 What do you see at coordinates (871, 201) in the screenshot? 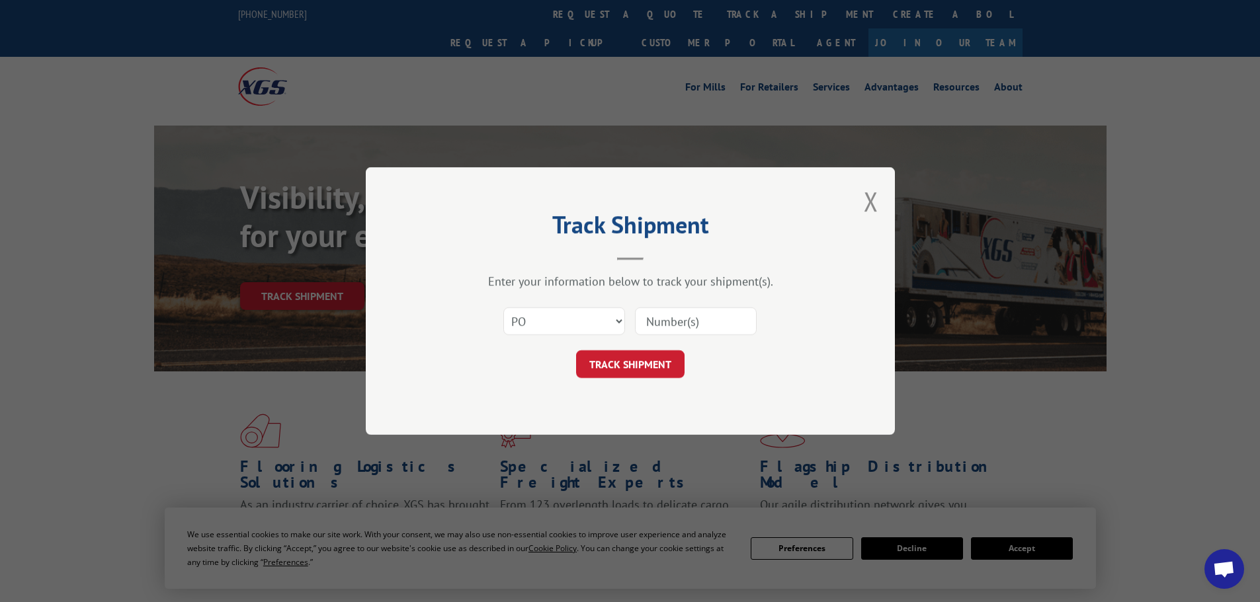
I see `button: Close modal` at bounding box center [871, 201].